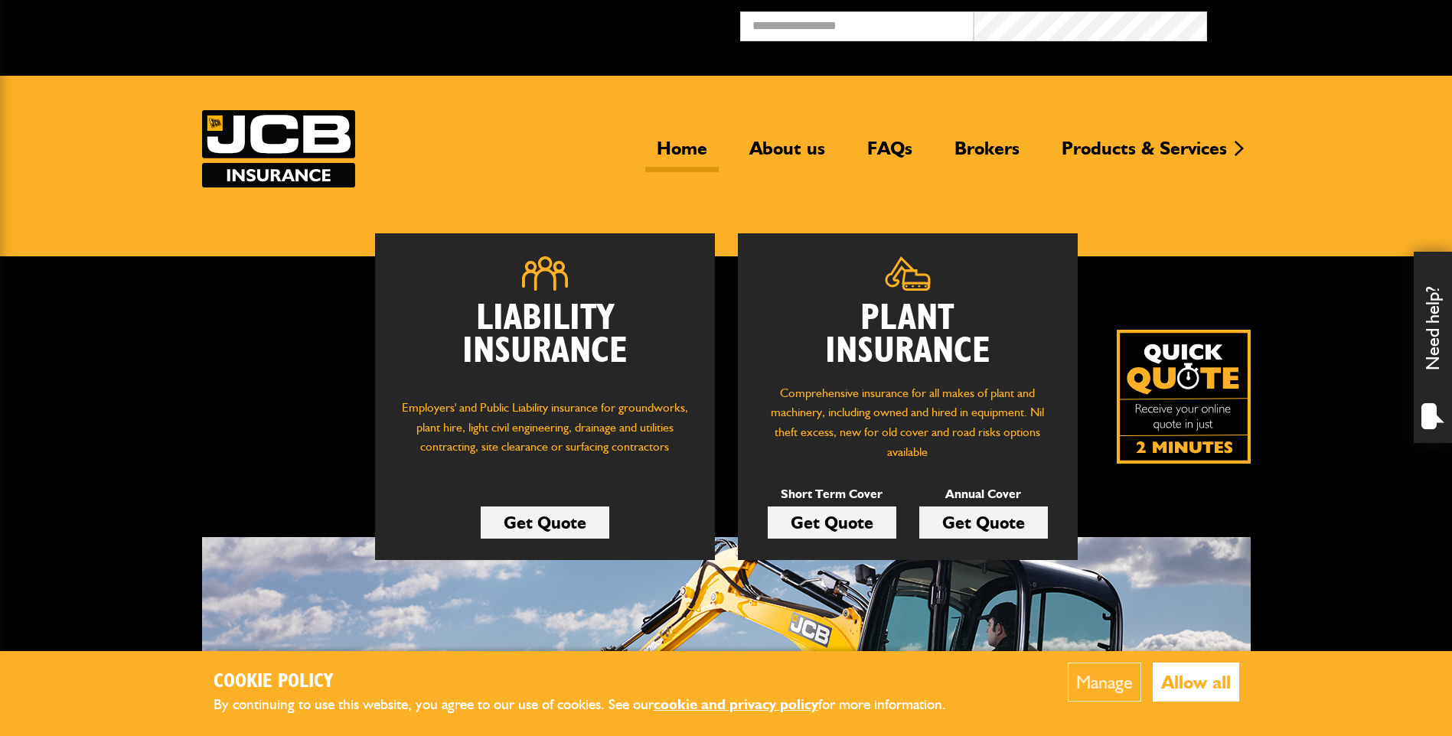  I want to click on button: Manage, so click(1105, 682).